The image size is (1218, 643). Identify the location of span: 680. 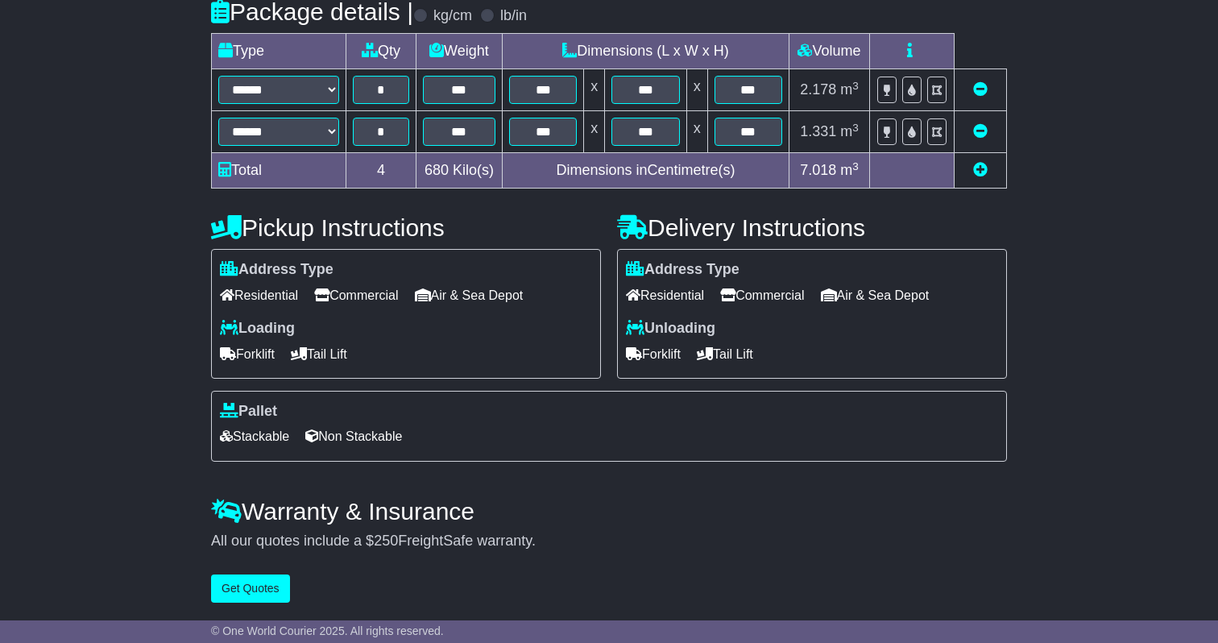
(437, 170).